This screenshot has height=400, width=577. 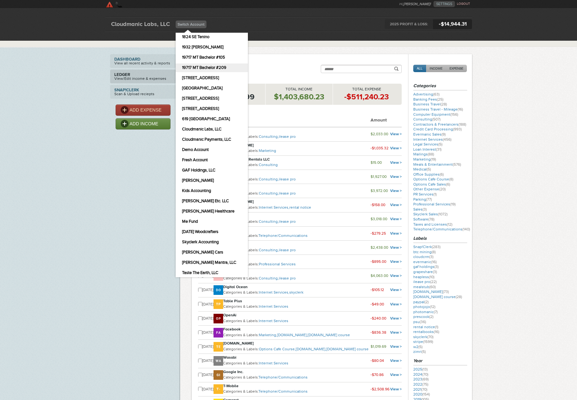 What do you see at coordinates (431, 184) in the screenshot?
I see `a: Options Cafe Sales` at bounding box center [431, 184].